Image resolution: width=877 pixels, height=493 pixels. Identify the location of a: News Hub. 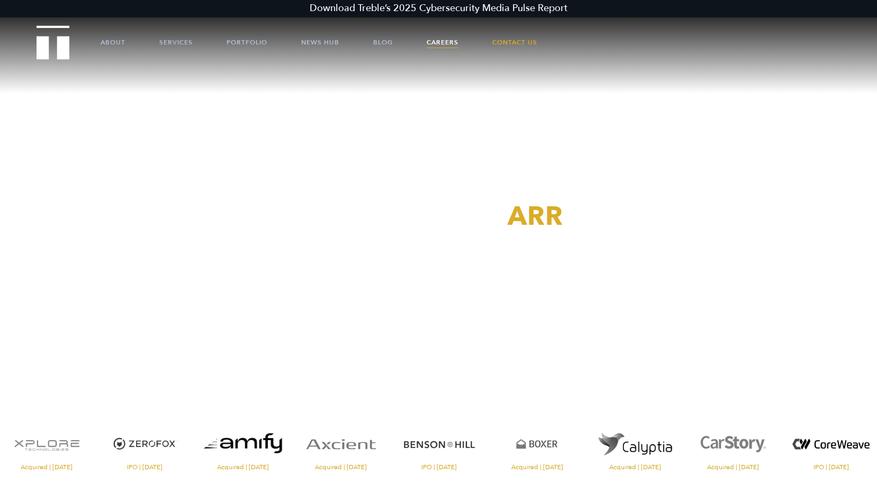
(320, 42).